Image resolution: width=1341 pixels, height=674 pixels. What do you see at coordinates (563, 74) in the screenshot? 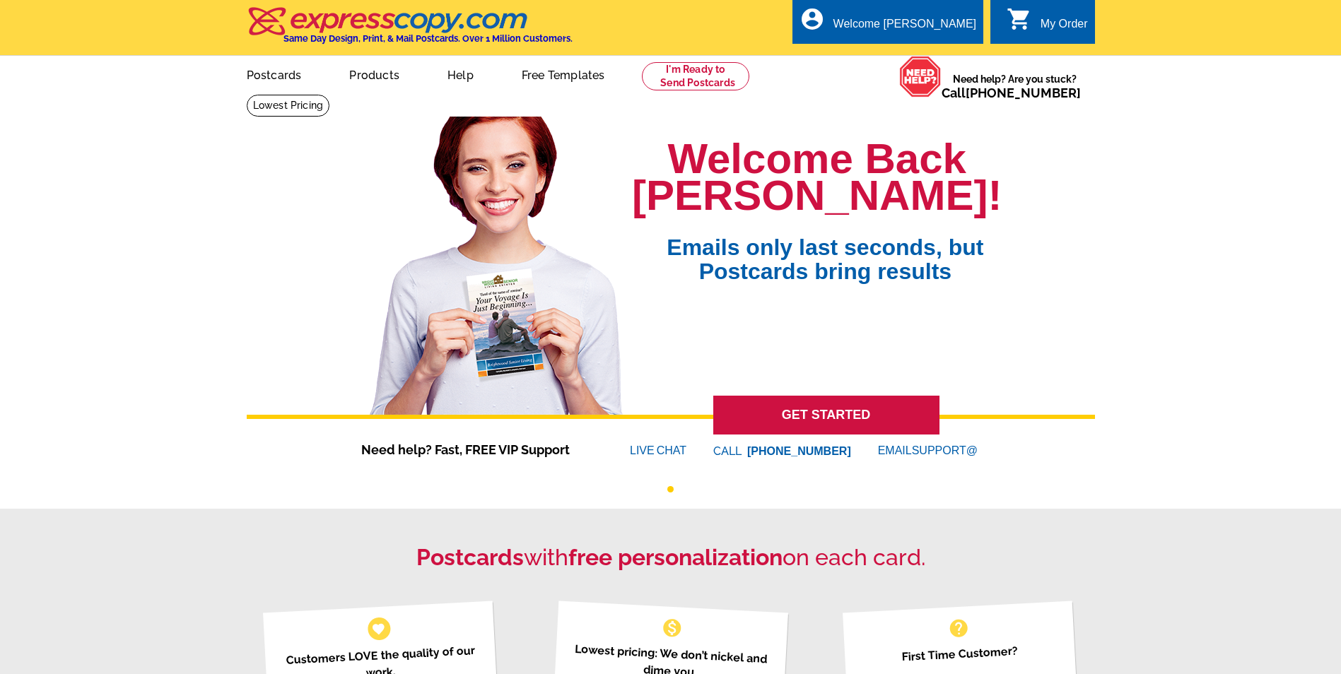
I see `a: Free Templates` at bounding box center [563, 74].